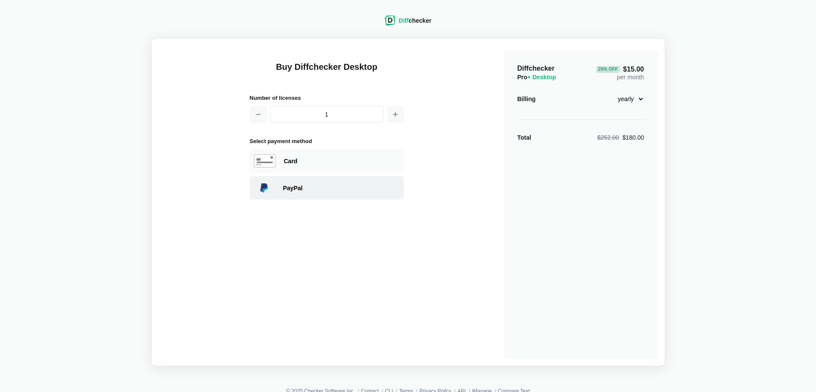  I want to click on div: Billing, so click(527, 99).